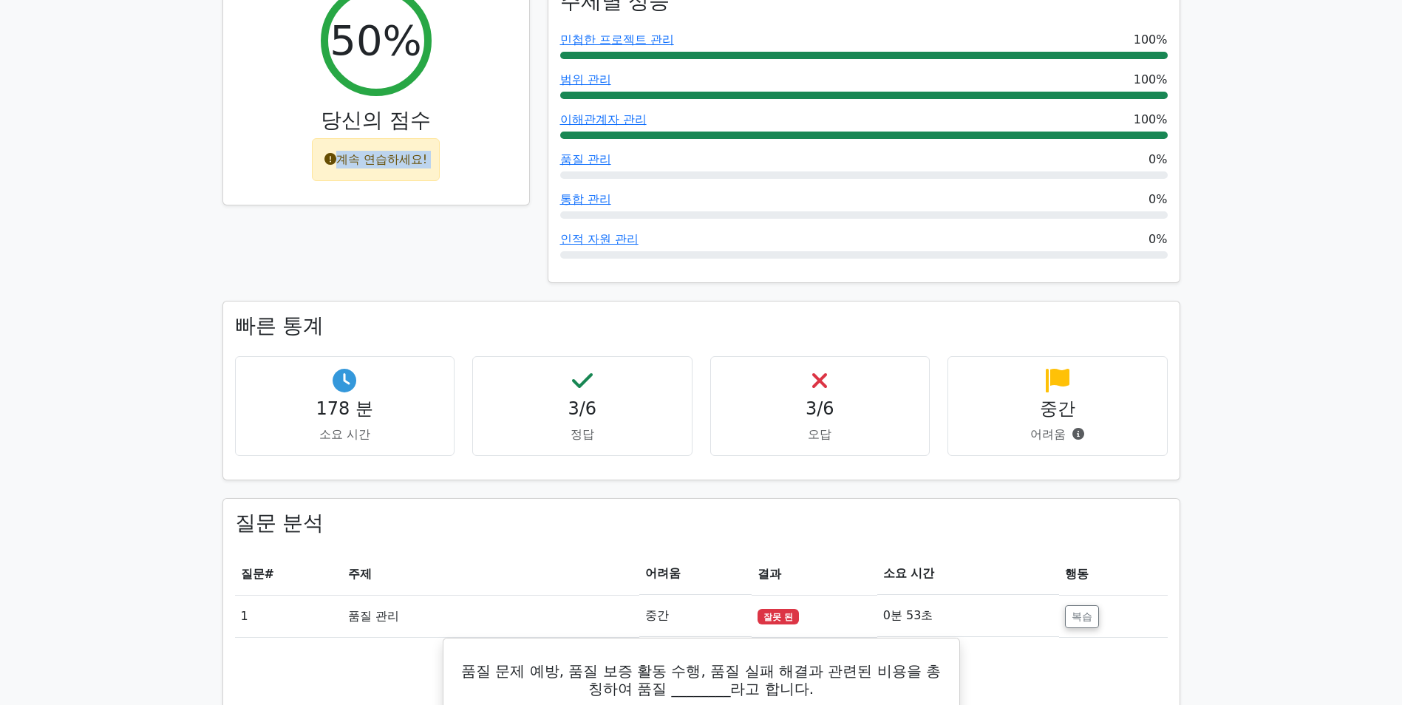 This screenshot has height=705, width=1402. I want to click on td: 중간, so click(695, 616).